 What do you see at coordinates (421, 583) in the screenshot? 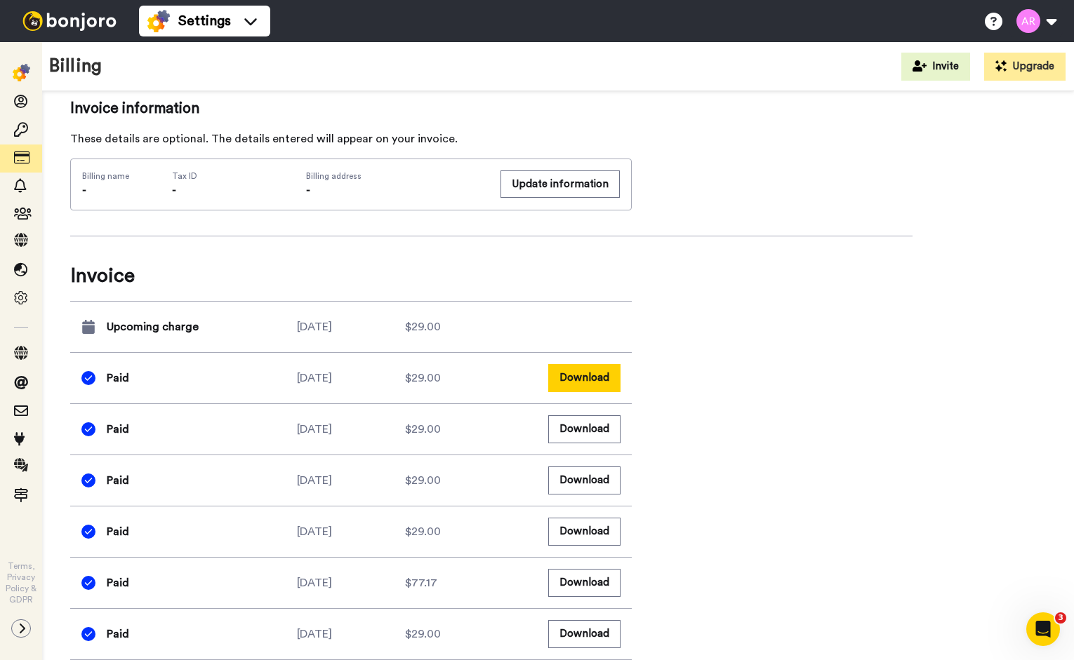
I see `span: $77.17` at bounding box center [421, 583].